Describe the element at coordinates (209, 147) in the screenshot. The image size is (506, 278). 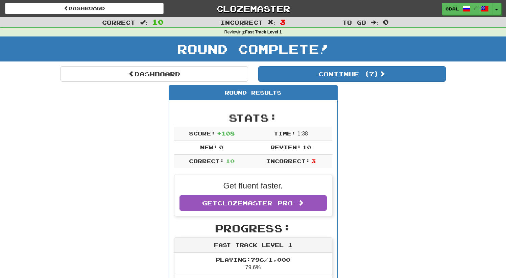
I see `span: New:` at that location.